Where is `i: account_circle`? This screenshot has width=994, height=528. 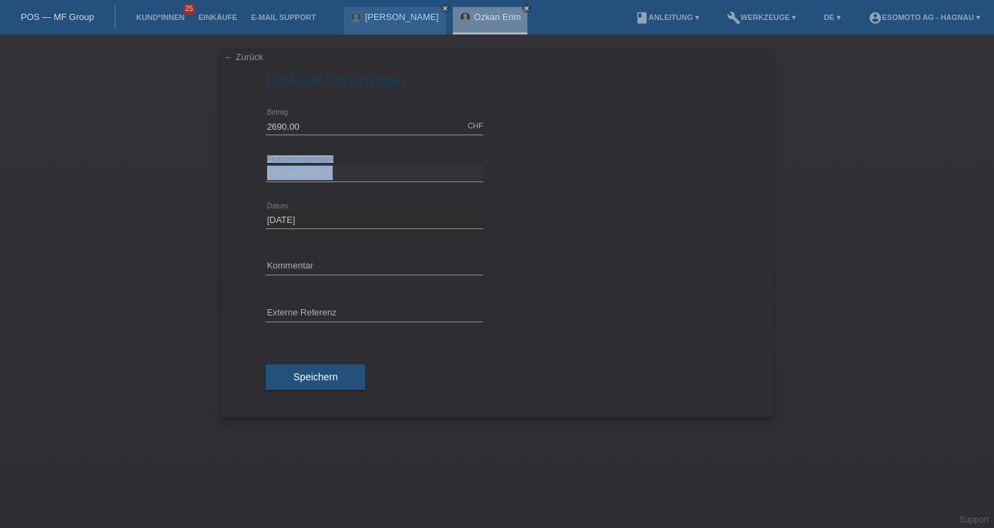 i: account_circle is located at coordinates (875, 18).